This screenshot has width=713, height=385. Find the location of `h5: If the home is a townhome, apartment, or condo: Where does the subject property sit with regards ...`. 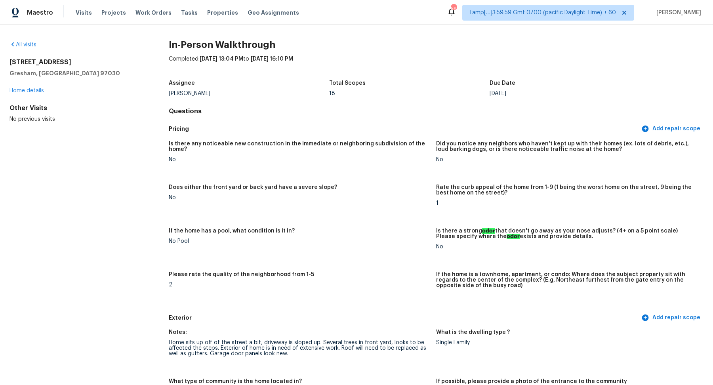

h5: If the home is a townhome, apartment, or condo: Where does the subject property sit with regards ... is located at coordinates (567, 280).